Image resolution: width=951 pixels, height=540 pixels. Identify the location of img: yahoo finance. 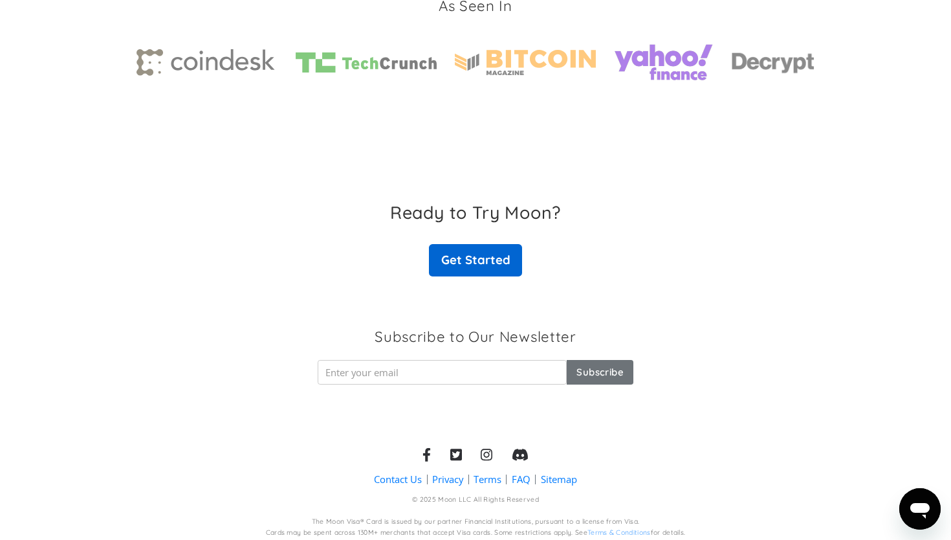
(663, 62).